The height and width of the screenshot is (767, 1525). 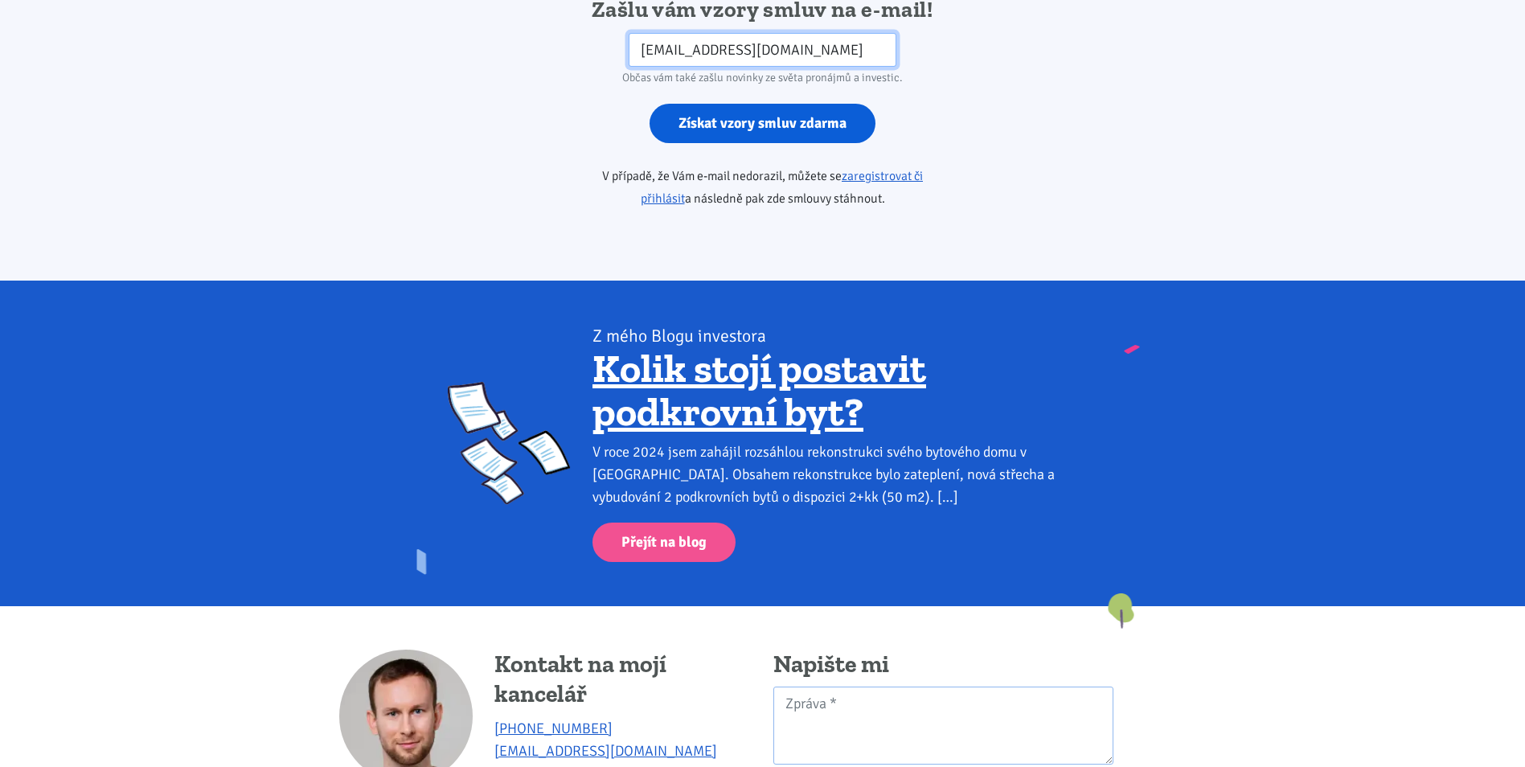 What do you see at coordinates (762, 78) in the screenshot?
I see `div: Občas vám také zašlu novinky ze světa pronájmů a investic.` at bounding box center [762, 78].